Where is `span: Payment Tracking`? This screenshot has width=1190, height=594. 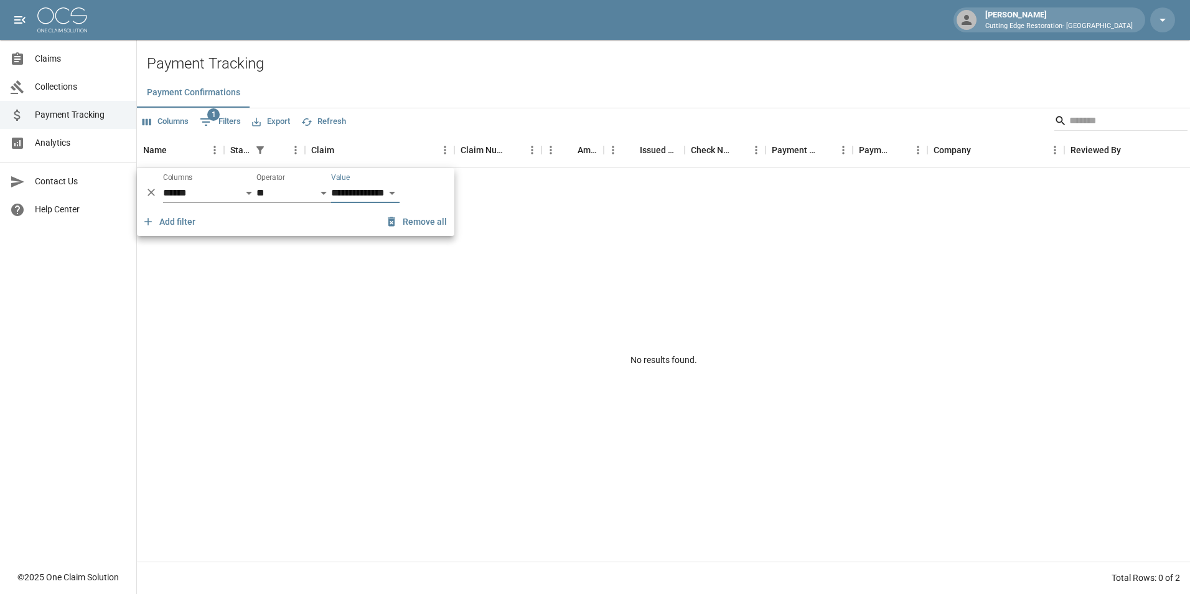 span: Payment Tracking is located at coordinates (80, 115).